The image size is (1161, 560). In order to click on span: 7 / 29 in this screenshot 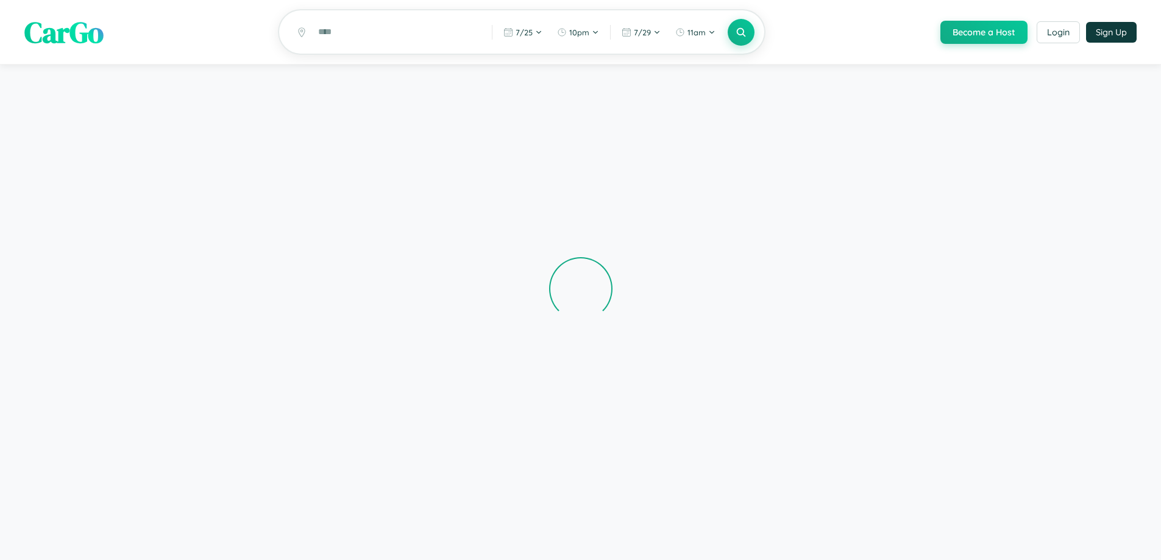, I will do `click(642, 32)`.